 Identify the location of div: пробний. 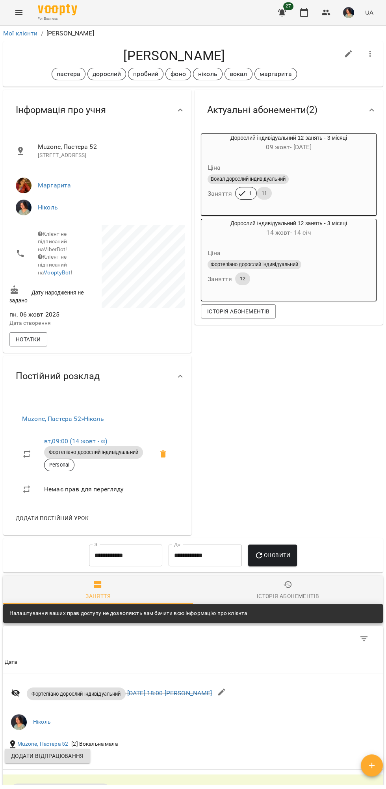
(146, 74).